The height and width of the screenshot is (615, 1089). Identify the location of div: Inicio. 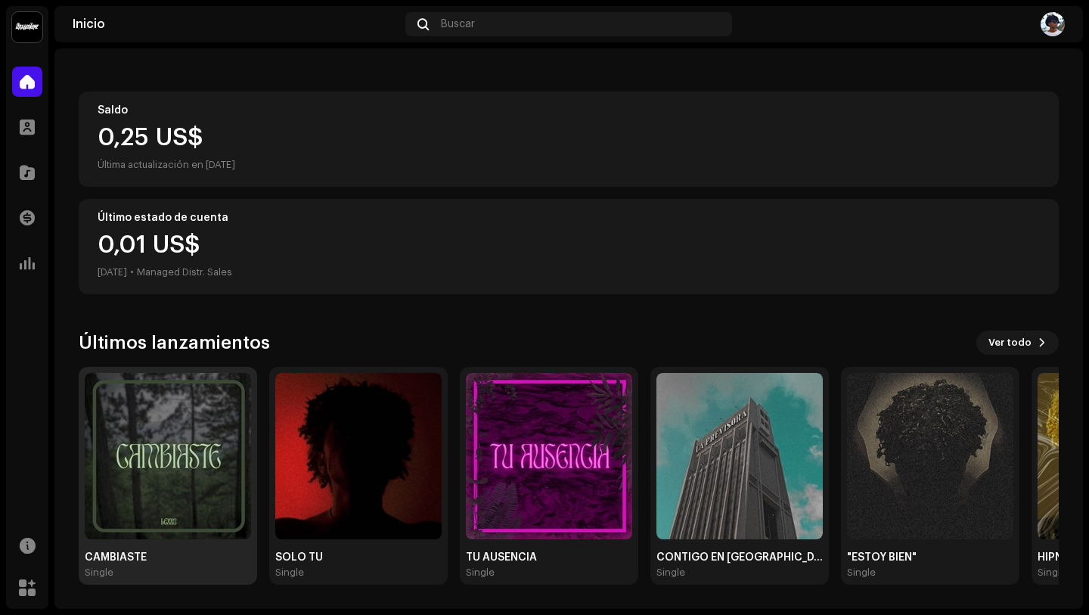
(236, 24).